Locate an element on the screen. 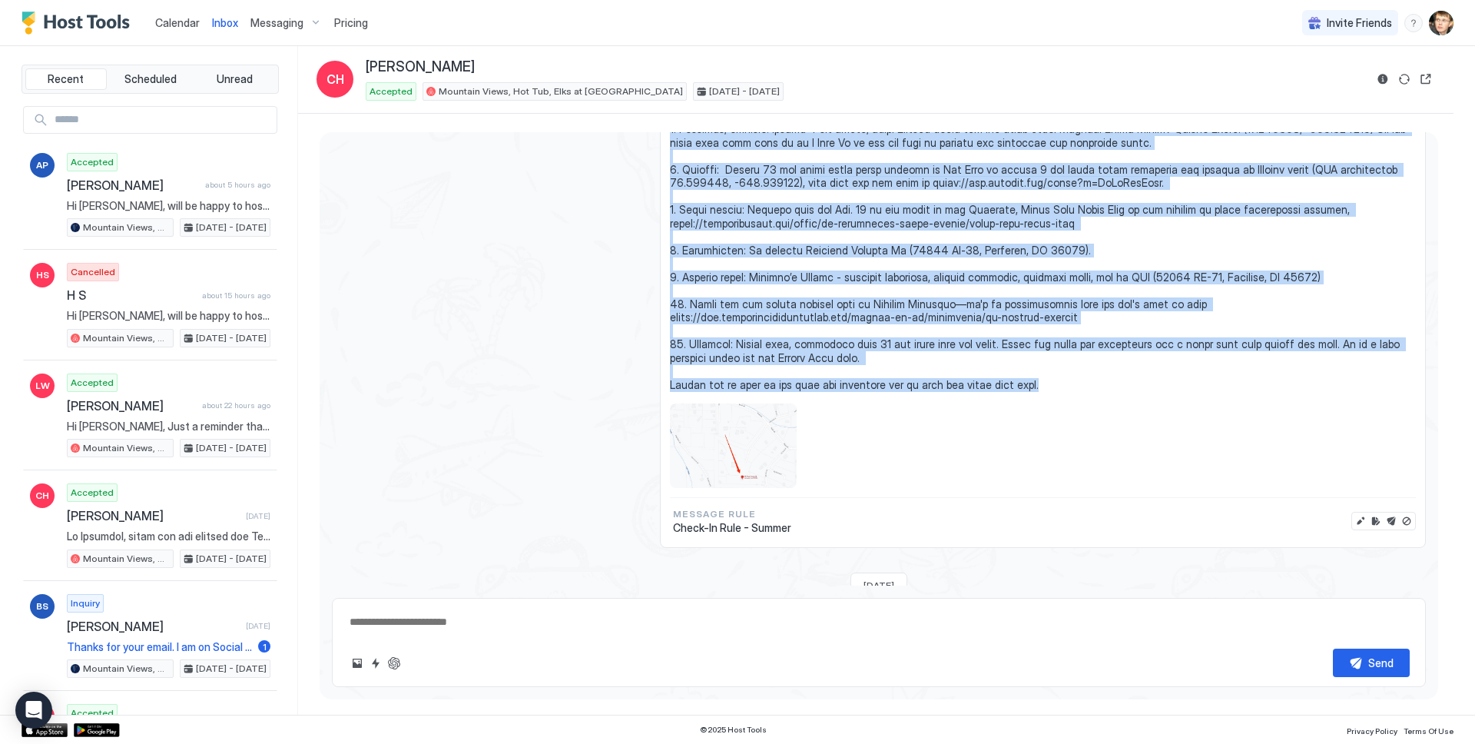  span: Message Rule is located at coordinates (732, 514).